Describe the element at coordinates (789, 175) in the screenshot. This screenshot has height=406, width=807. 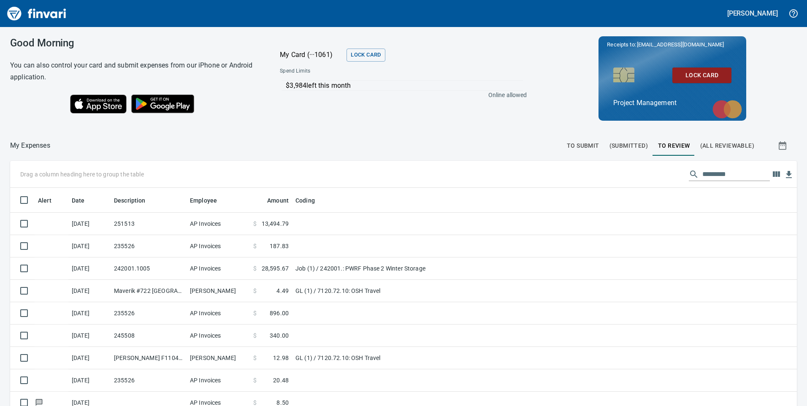
I see `button: Download Table` at that location.